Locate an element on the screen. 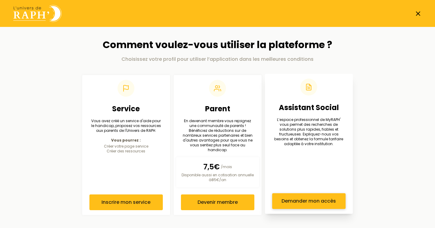  h2: Service is located at coordinates (126, 109).